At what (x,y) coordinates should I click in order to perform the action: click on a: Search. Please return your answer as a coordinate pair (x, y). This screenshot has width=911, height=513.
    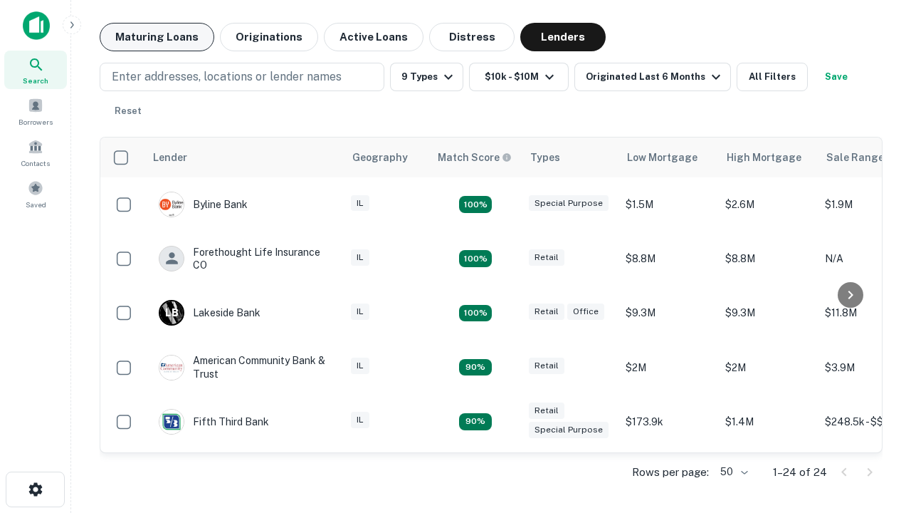
    Looking at the image, I should click on (36, 70).